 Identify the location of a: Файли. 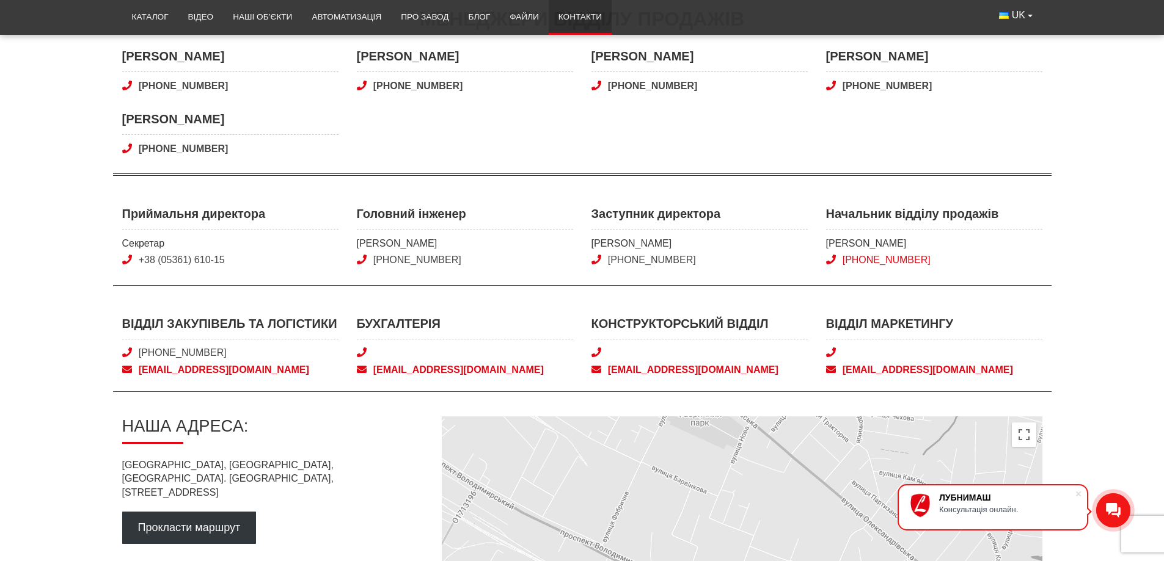
(524, 17).